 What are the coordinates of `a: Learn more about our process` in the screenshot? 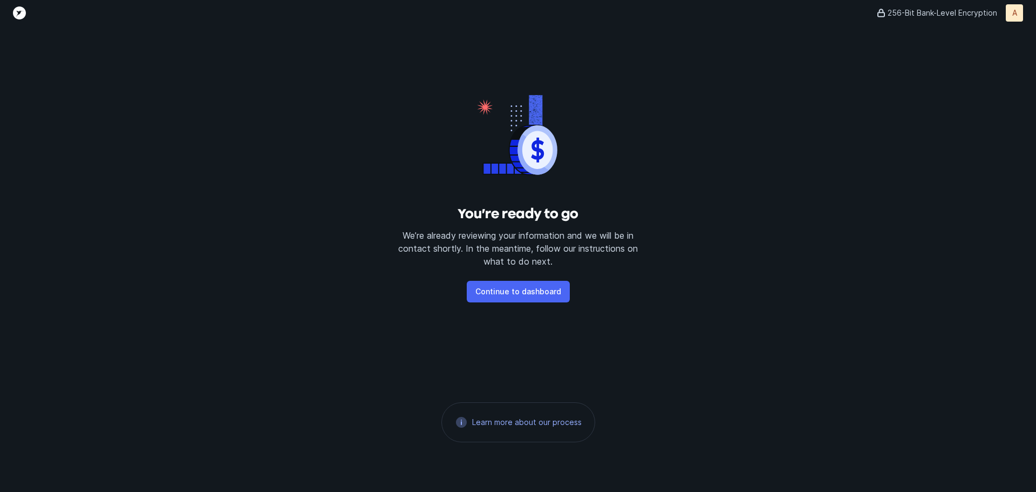 It's located at (527, 422).